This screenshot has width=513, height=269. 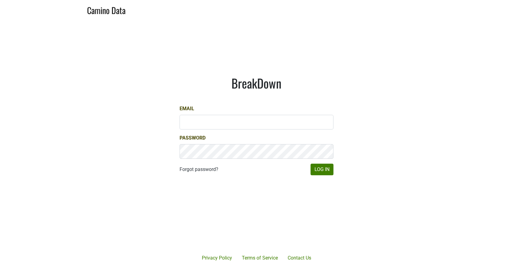 I want to click on a: Privacy Policy, so click(x=217, y=258).